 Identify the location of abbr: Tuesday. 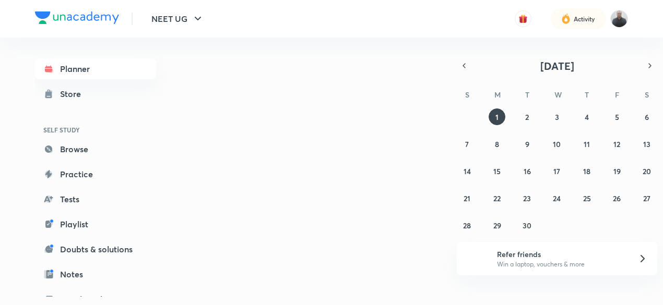
(527, 94).